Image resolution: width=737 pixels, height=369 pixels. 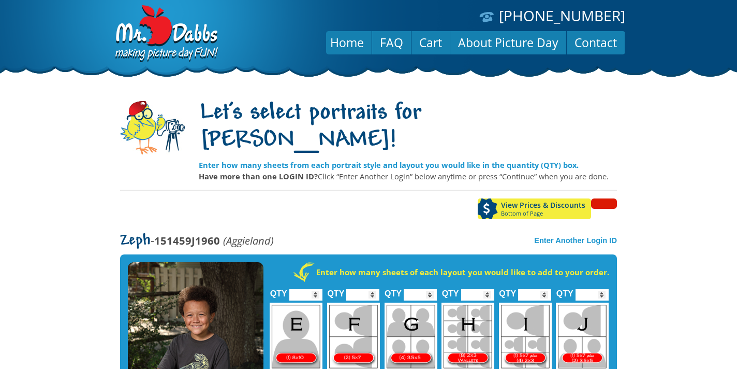 I want to click on img: camera-mascot, so click(x=152, y=127).